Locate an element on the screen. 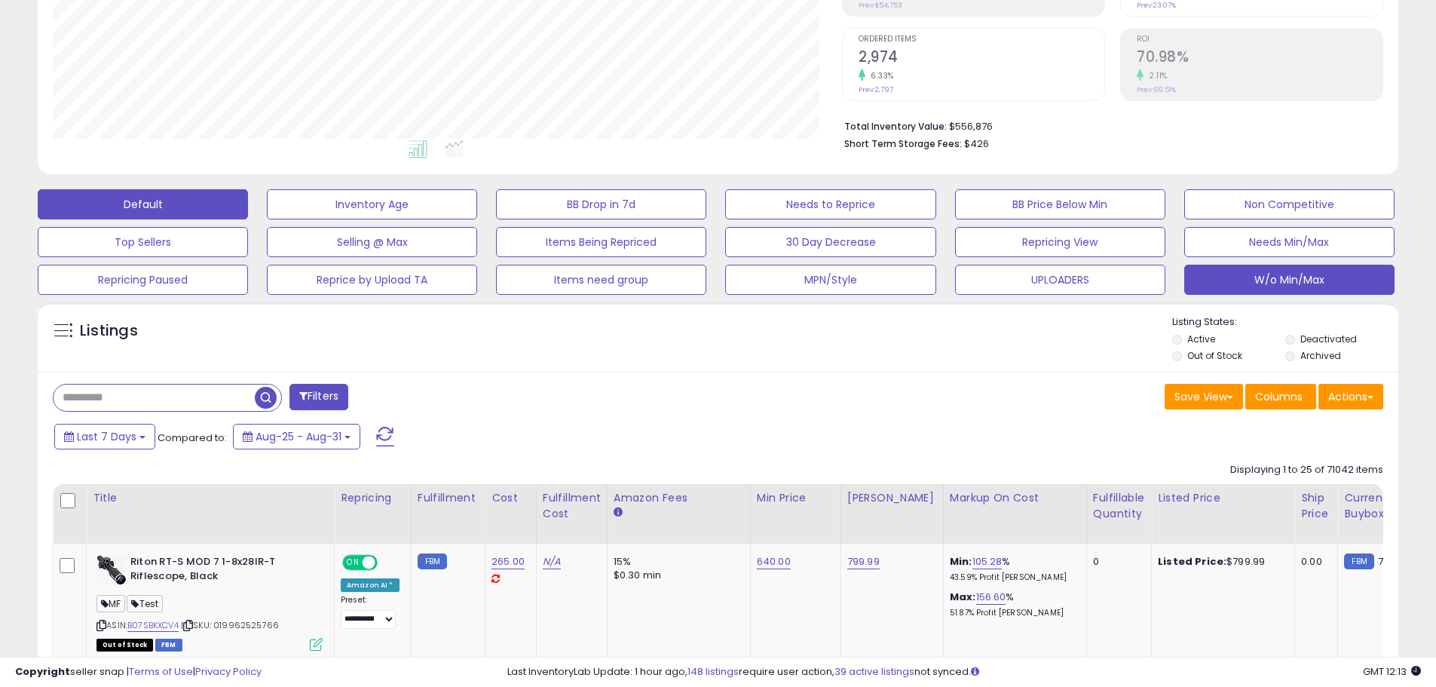  div: Repricing is located at coordinates (372, 498).